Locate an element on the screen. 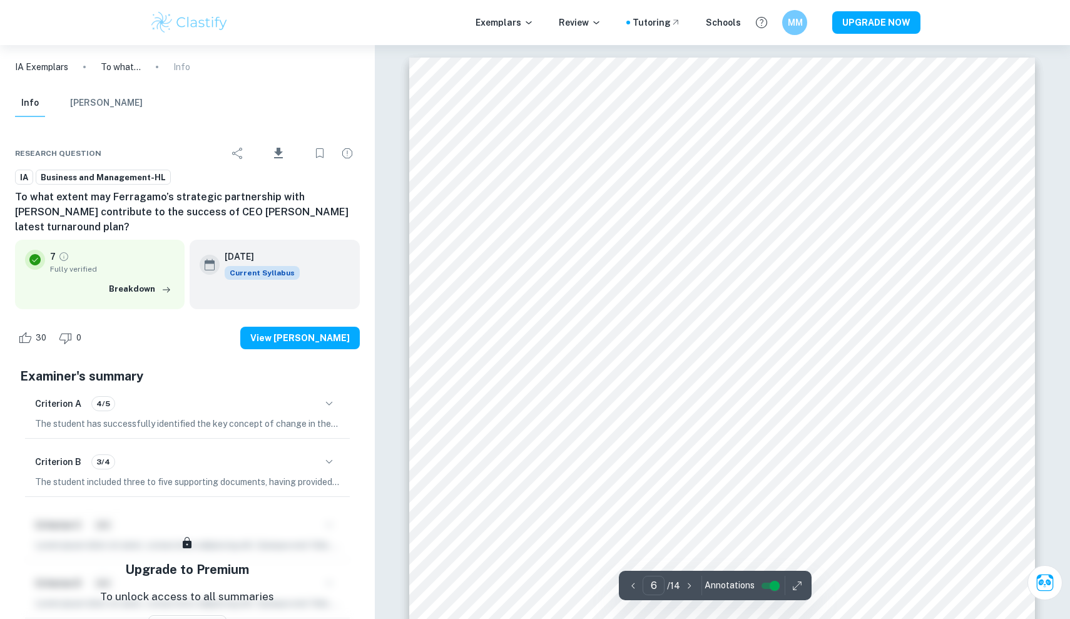  a: Schools is located at coordinates (723, 23).